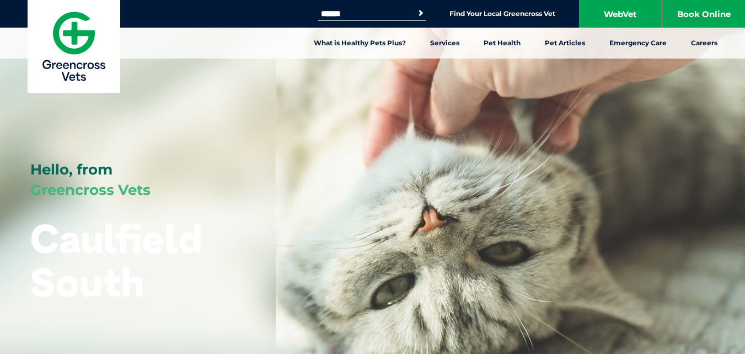  I want to click on a: Pet Health, so click(502, 43).